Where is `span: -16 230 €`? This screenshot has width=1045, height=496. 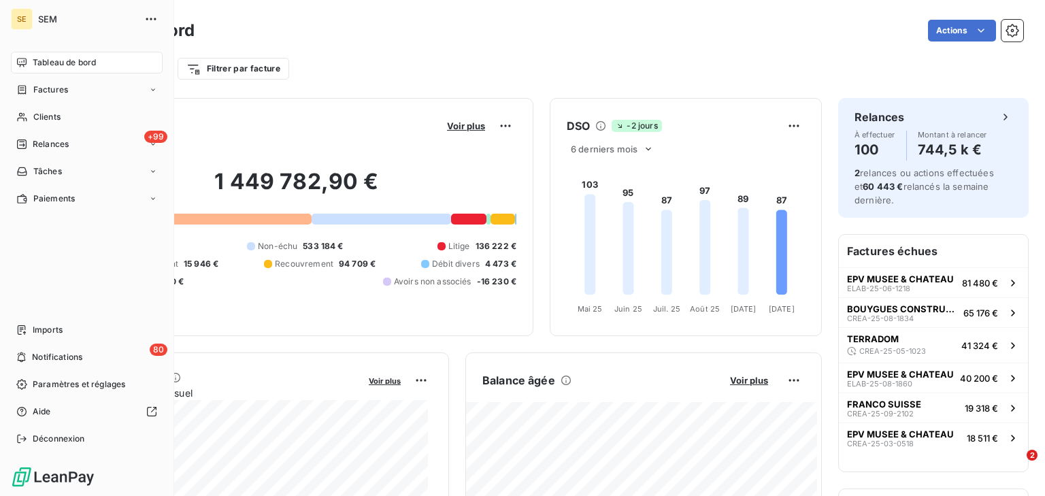 span: -16 230 € is located at coordinates (496, 282).